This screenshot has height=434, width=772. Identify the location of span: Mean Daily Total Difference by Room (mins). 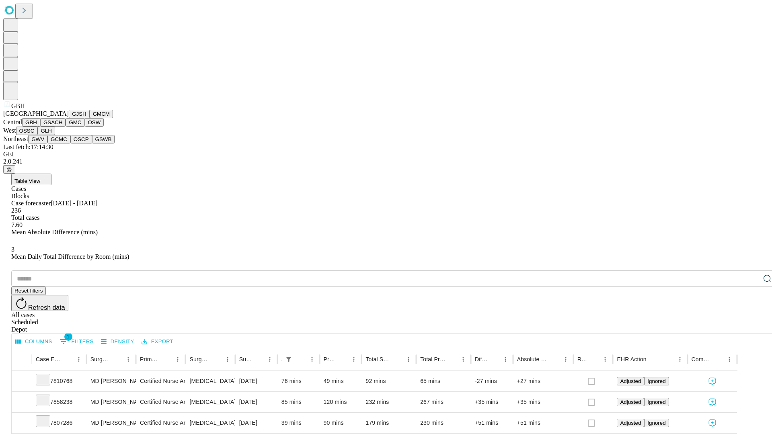
(70, 257).